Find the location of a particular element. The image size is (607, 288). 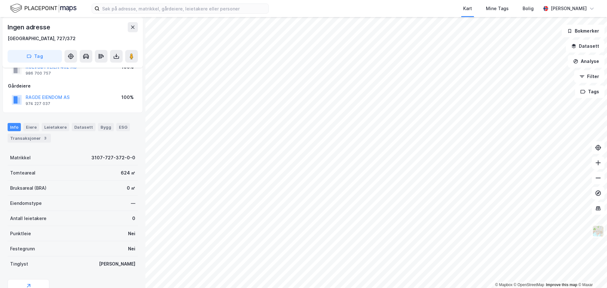

div: Leietakere is located at coordinates (55, 127).